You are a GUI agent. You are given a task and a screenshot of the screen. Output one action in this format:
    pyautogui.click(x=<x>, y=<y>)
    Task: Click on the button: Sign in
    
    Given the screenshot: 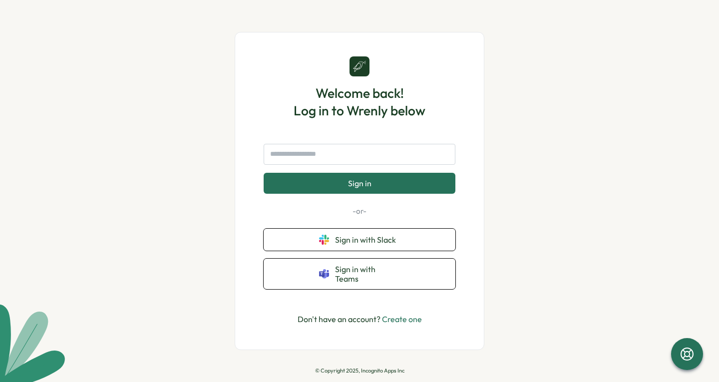 What is the action you would take?
    pyautogui.click(x=359, y=183)
    